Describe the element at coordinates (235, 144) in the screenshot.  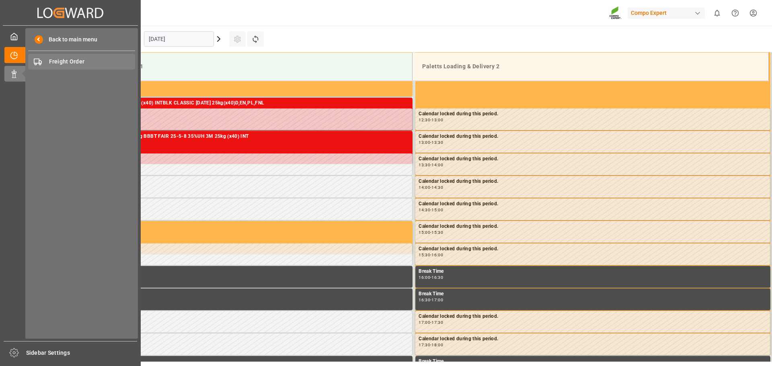
I see `div: Main ref : 6100001829, 2000000813` at that location.